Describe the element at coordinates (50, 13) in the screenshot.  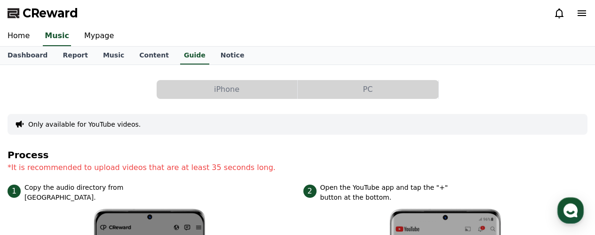
I see `span: CReward` at that location.